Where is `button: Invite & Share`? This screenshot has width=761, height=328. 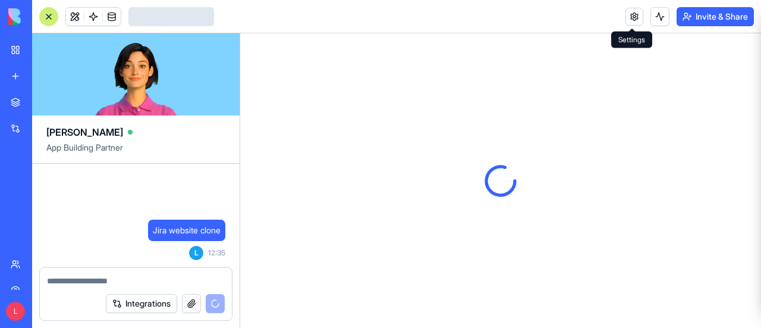
button: Invite & Share is located at coordinates (716, 17).